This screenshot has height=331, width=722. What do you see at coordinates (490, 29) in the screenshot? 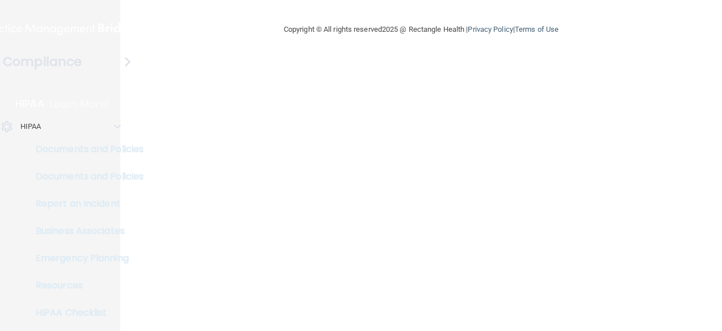
I see `a: Privacy Policy` at bounding box center [490, 29].